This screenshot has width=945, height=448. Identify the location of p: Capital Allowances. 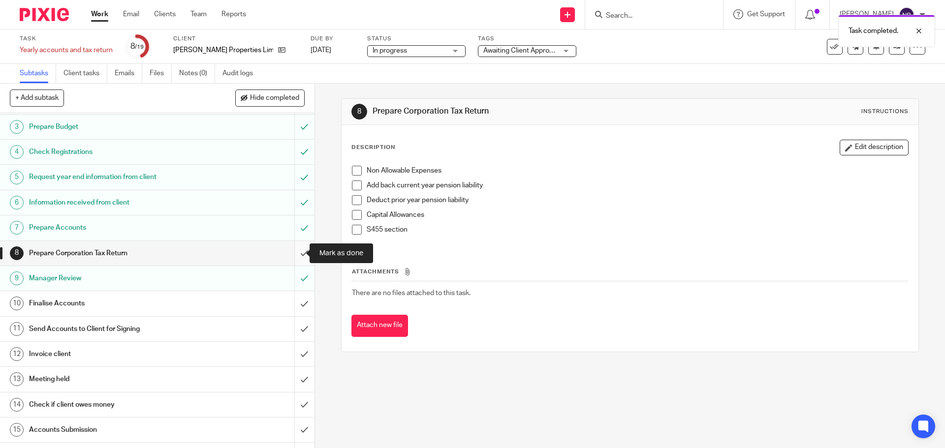
(637, 215).